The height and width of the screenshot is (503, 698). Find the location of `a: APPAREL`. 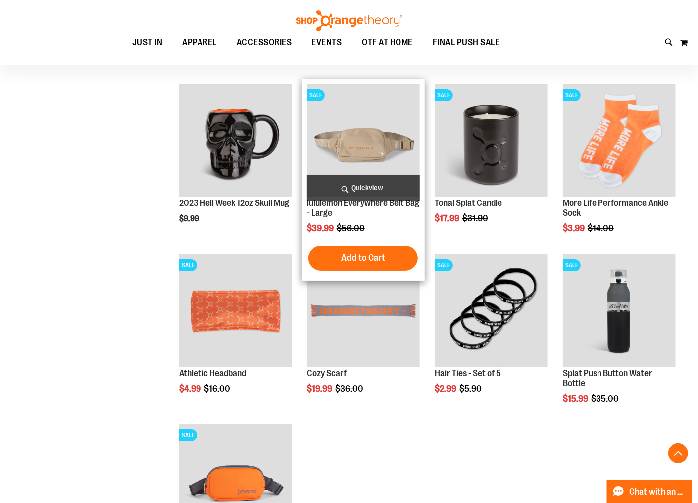

a: APPAREL is located at coordinates (200, 43).